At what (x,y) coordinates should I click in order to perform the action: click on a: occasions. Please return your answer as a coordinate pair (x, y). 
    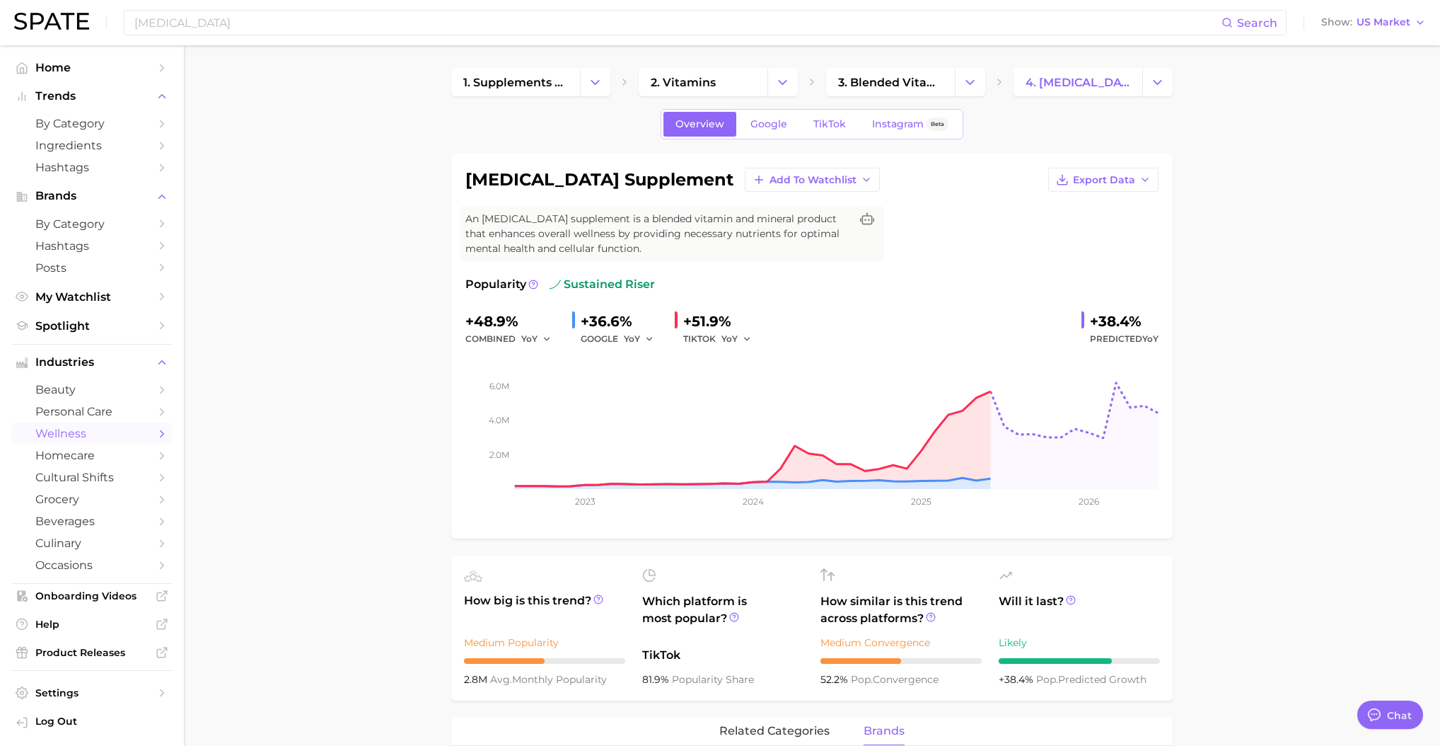
    Looking at the image, I should click on (92, 565).